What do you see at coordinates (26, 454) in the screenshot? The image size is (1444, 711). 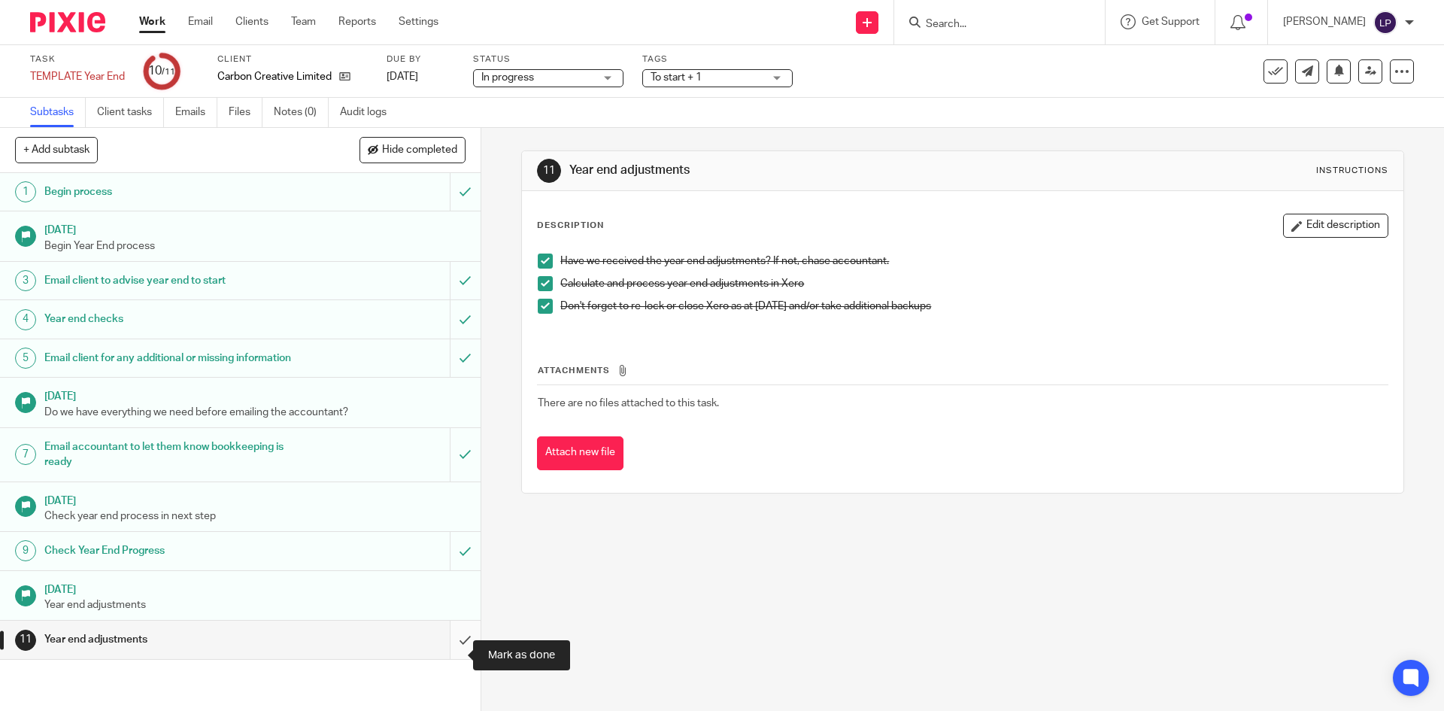 I see `div: 7` at bounding box center [26, 454].